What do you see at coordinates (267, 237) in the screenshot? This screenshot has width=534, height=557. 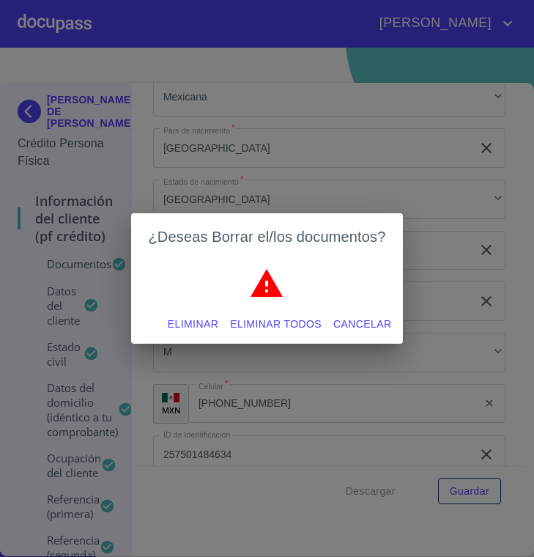 I see `h2: ¿Deseas Borrar el/los documentos?` at bounding box center [267, 237].